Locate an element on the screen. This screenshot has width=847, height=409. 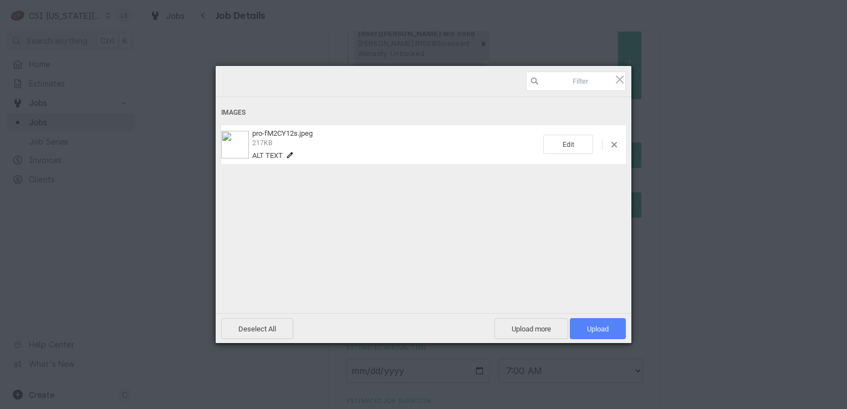
div: Images is located at coordinates (424, 113).